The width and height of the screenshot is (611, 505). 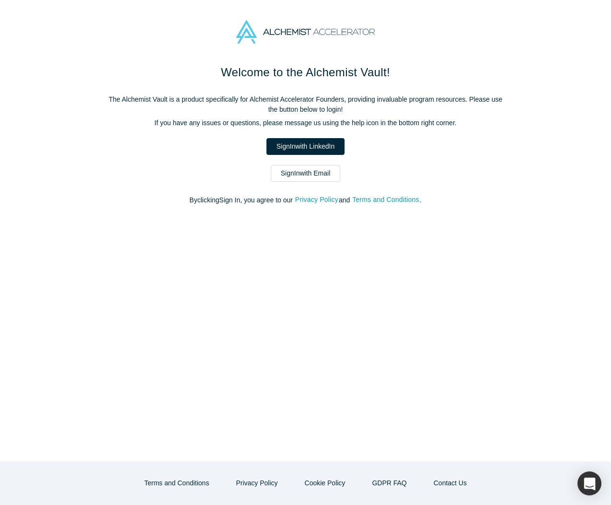 I want to click on p: The Alchemist Vault is a product specifically for Alchemist Accelerator Founders, providing inval..., so click(x=306, y=104).